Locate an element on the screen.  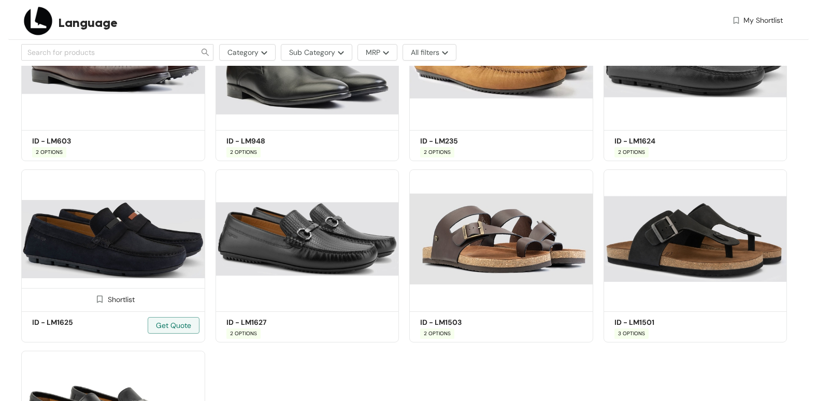
span: search is located at coordinates (205, 52).